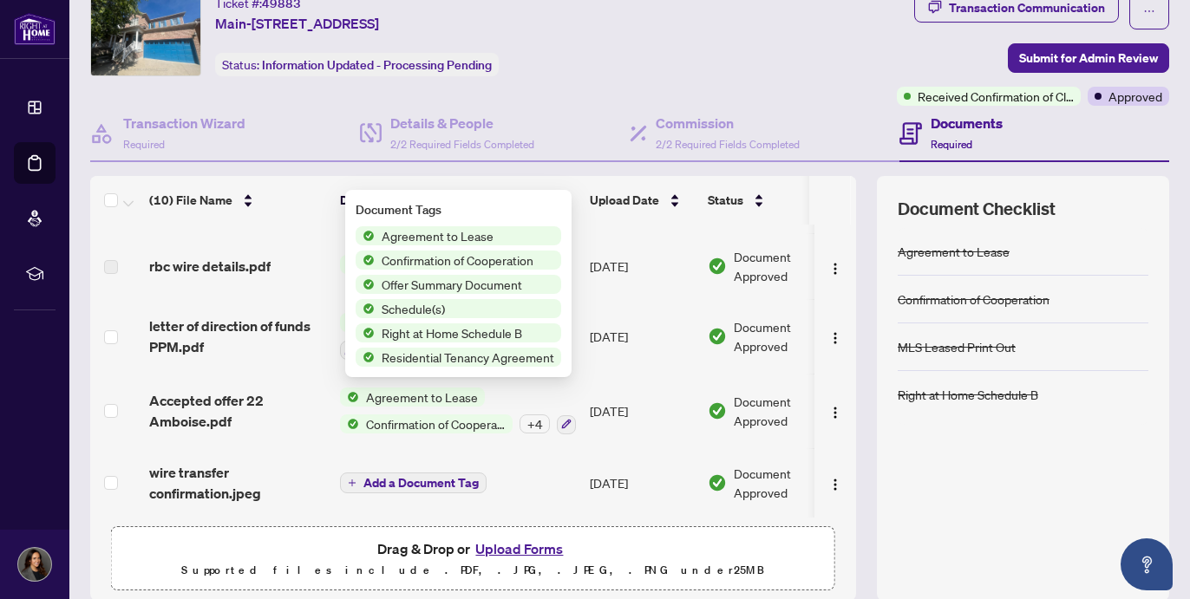  What do you see at coordinates (1089, 58) in the screenshot?
I see `span: Submit for Admin Review` at bounding box center [1089, 58].